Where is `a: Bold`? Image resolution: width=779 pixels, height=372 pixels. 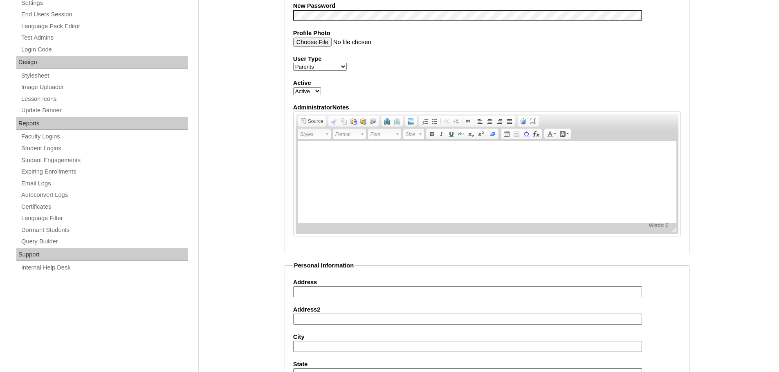 a: Bold is located at coordinates (432, 134).